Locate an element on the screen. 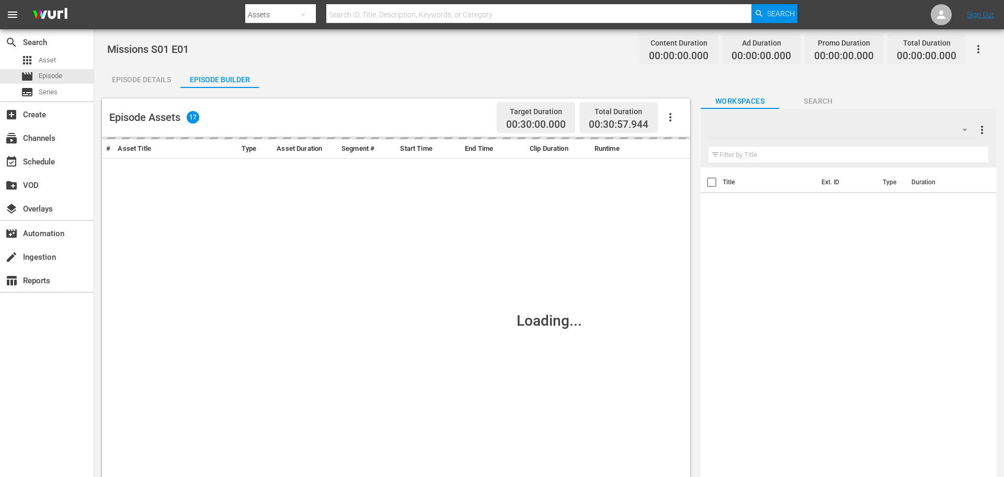 The width and height of the screenshot is (1004, 477). a: Sign Out is located at coordinates (981, 15).